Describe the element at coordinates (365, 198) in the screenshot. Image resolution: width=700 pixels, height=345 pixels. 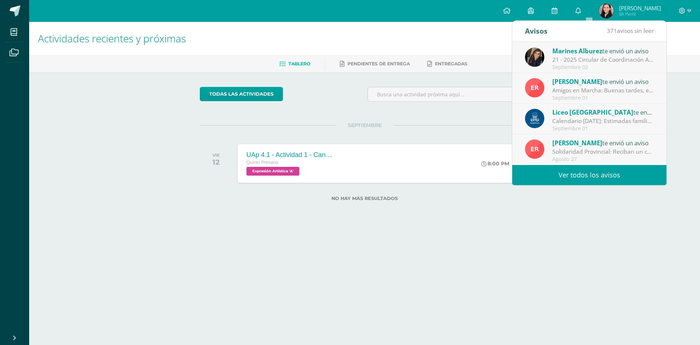
I see `label: No hay más resultados` at that location.